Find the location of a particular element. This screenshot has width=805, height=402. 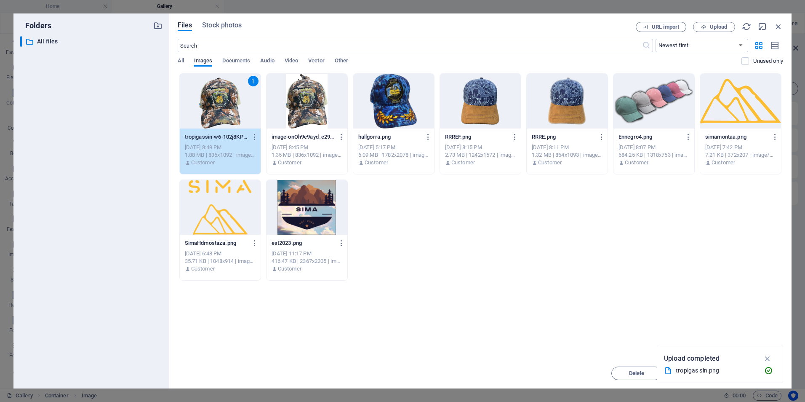

p: RRRE.png is located at coordinates (564, 137).